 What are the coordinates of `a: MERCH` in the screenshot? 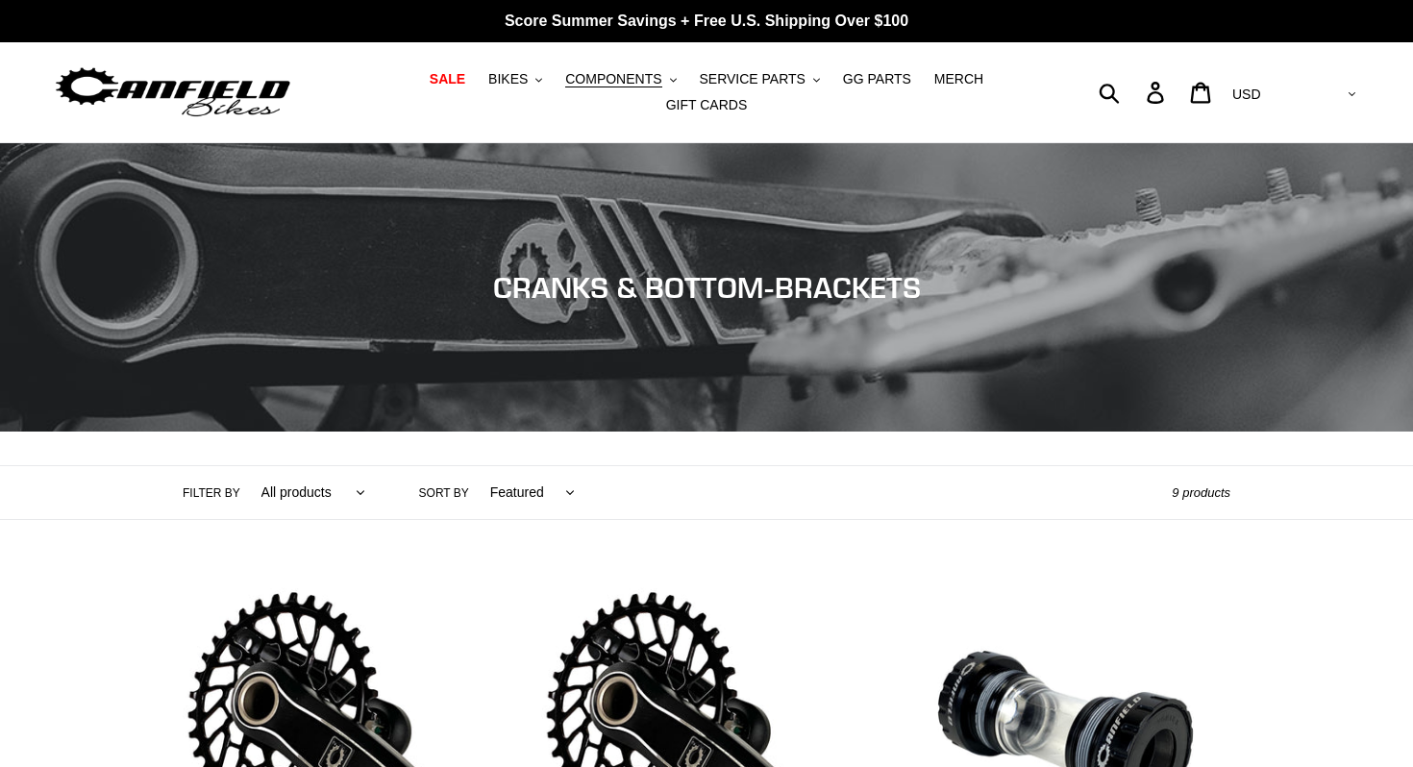 It's located at (959, 79).